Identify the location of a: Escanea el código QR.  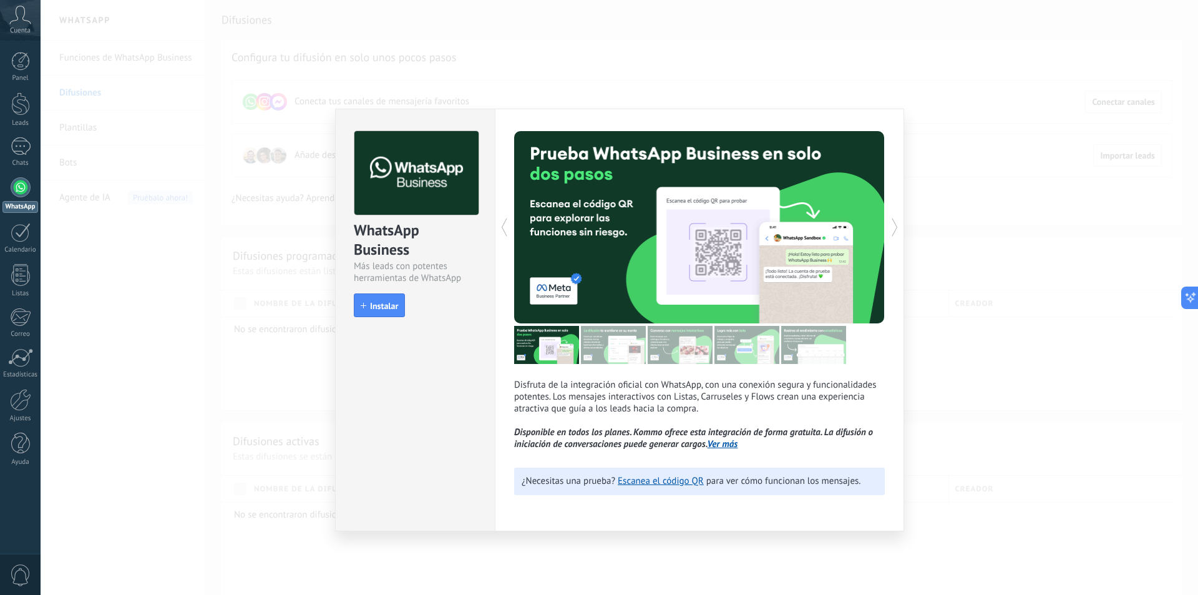
(661, 480).